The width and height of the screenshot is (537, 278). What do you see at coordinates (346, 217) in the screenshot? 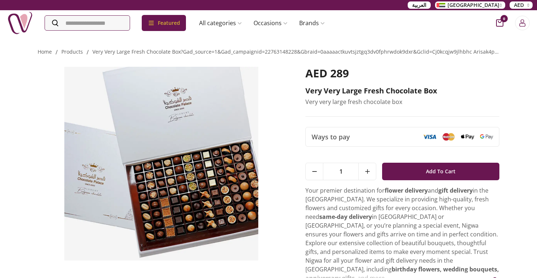
I see `strong: same-day delivery` at bounding box center [346, 217].